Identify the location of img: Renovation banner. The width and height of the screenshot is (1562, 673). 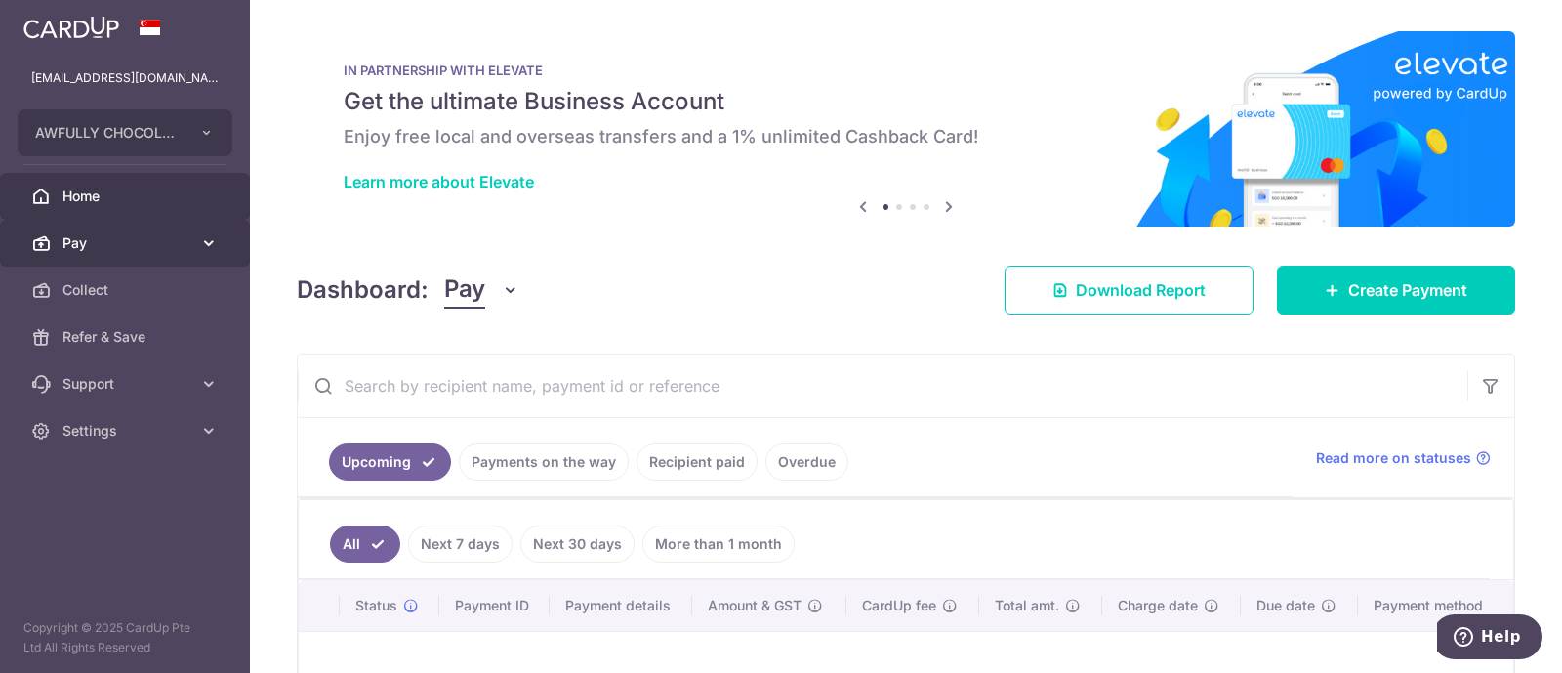
(906, 129).